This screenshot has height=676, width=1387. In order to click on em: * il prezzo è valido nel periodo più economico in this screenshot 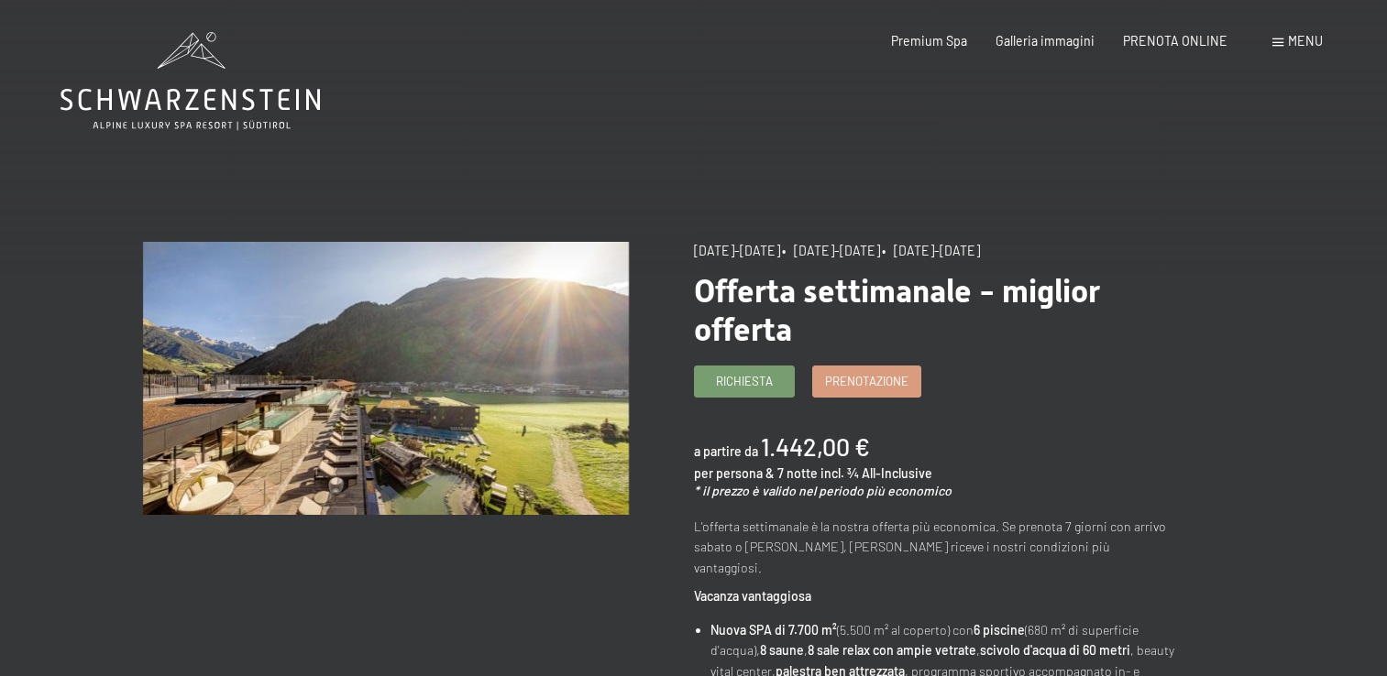, I will do `click(822, 490)`.